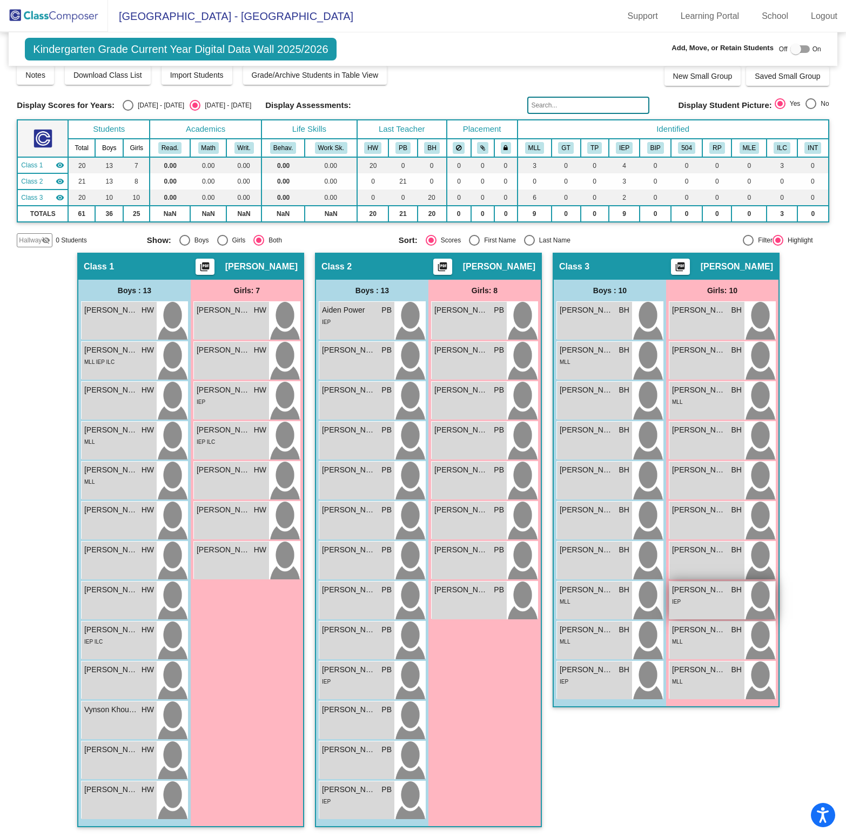  Describe the element at coordinates (60, 165) in the screenshot. I see `mat-icon: visibility` at that location.